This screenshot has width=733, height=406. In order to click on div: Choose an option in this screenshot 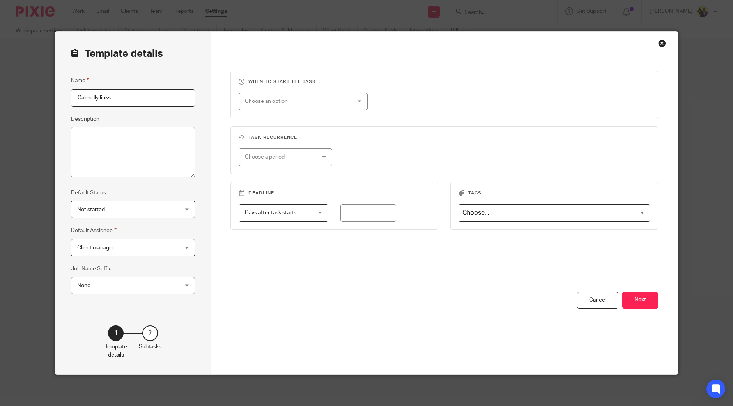, I will do `click(294, 101)`.